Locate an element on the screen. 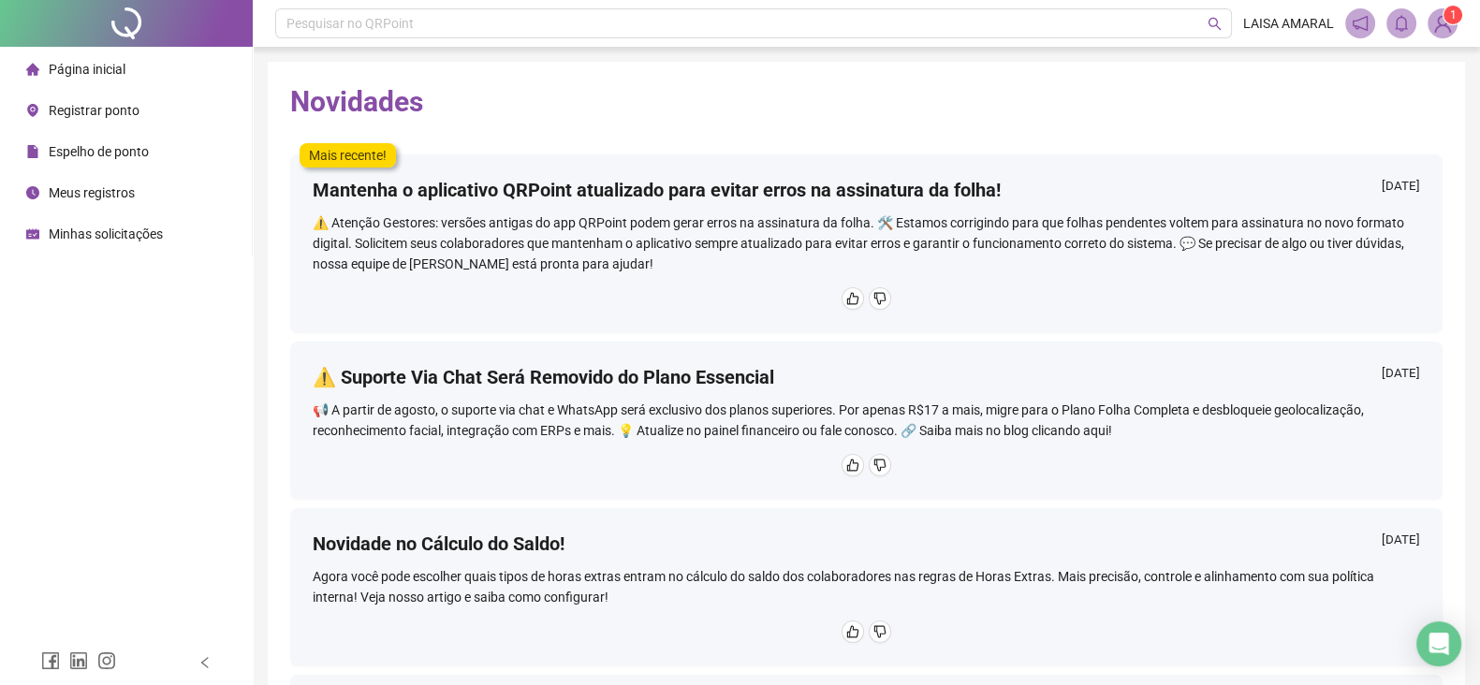 Image resolution: width=1480 pixels, height=685 pixels. span: notification is located at coordinates (1360, 23).